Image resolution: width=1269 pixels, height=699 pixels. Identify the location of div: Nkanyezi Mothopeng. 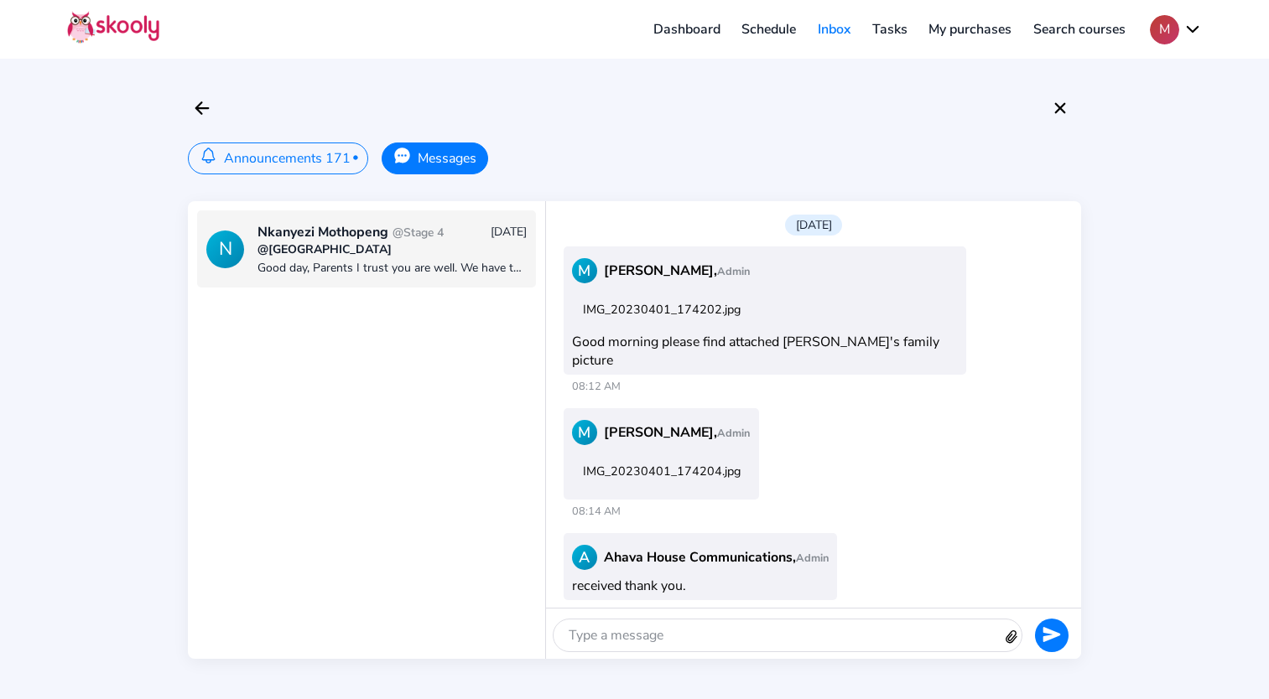
(351, 232).